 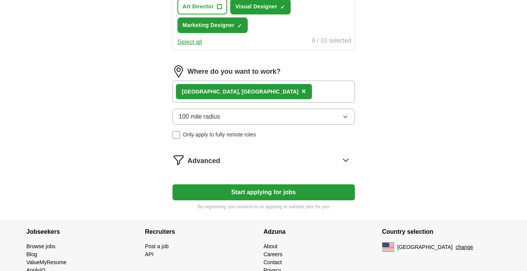 What do you see at coordinates (273, 262) in the screenshot?
I see `a: Contact` at bounding box center [273, 262].